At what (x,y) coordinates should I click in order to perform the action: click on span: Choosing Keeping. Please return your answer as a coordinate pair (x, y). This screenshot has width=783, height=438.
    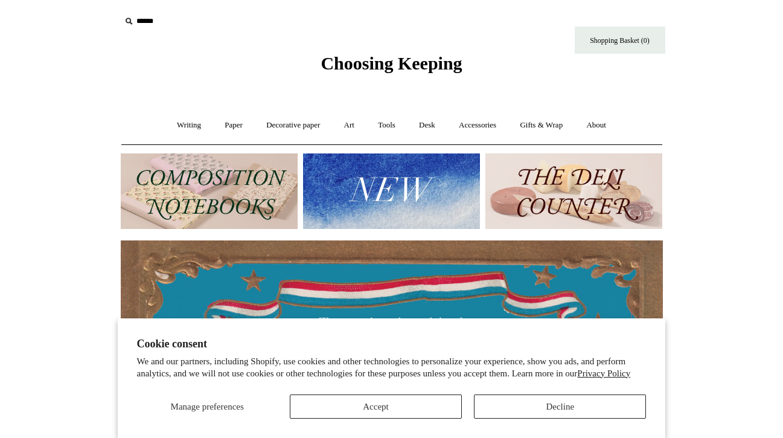
    Looking at the image, I should click on (391, 63).